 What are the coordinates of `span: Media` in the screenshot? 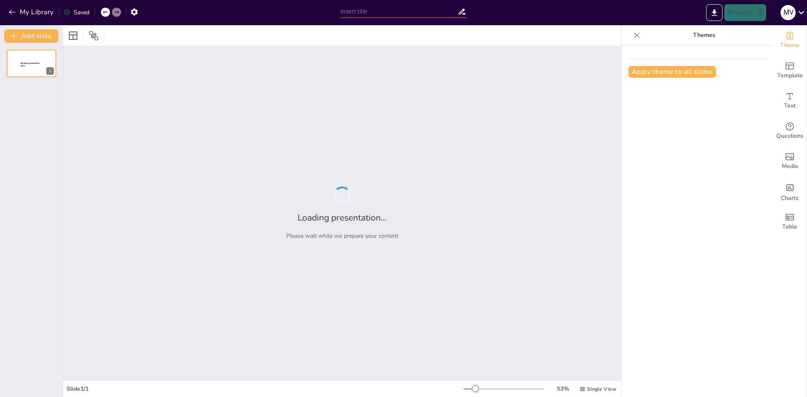 It's located at (790, 166).